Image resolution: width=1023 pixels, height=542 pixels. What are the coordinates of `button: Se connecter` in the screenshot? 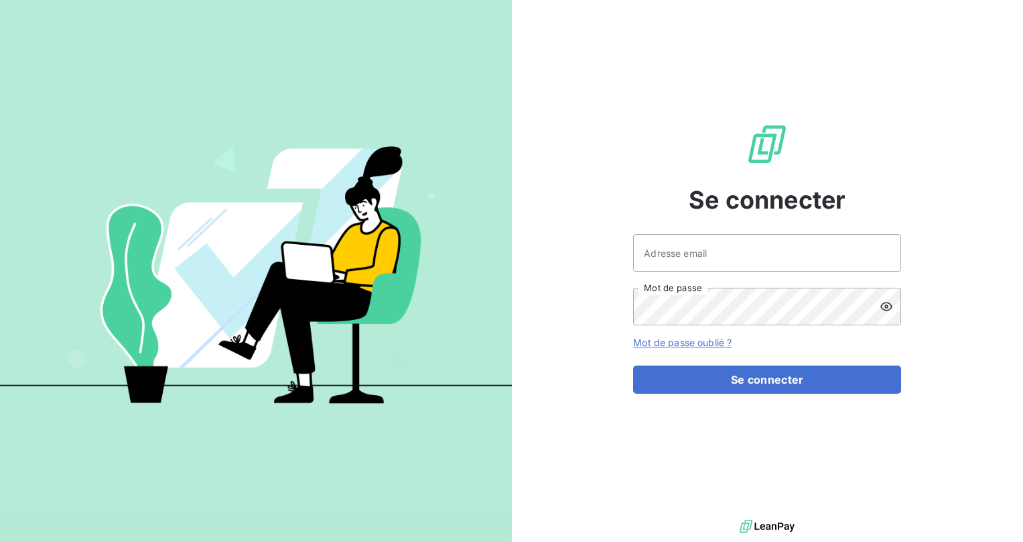 It's located at (767, 379).